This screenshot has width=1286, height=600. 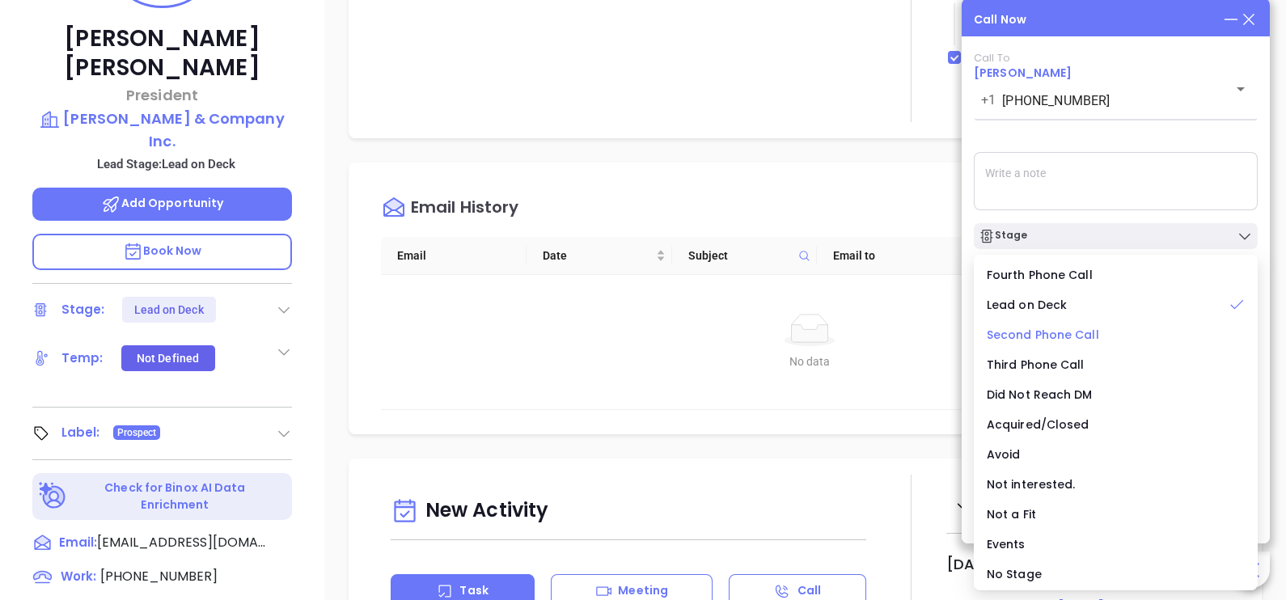 What do you see at coordinates (83, 310) in the screenshot?
I see `div: Stage:` at bounding box center [83, 310].